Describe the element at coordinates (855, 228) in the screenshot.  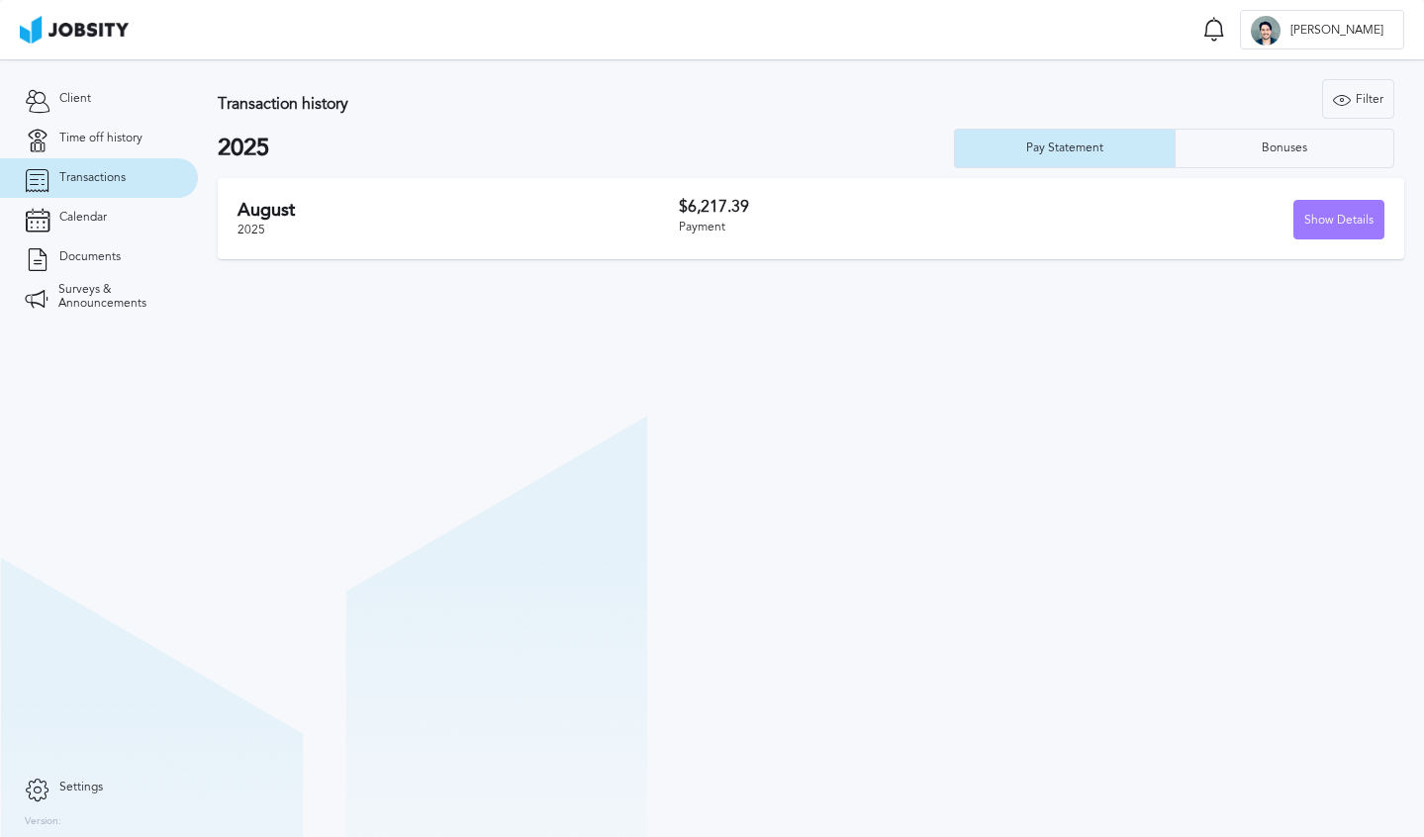
I see `div: Payment` at that location.